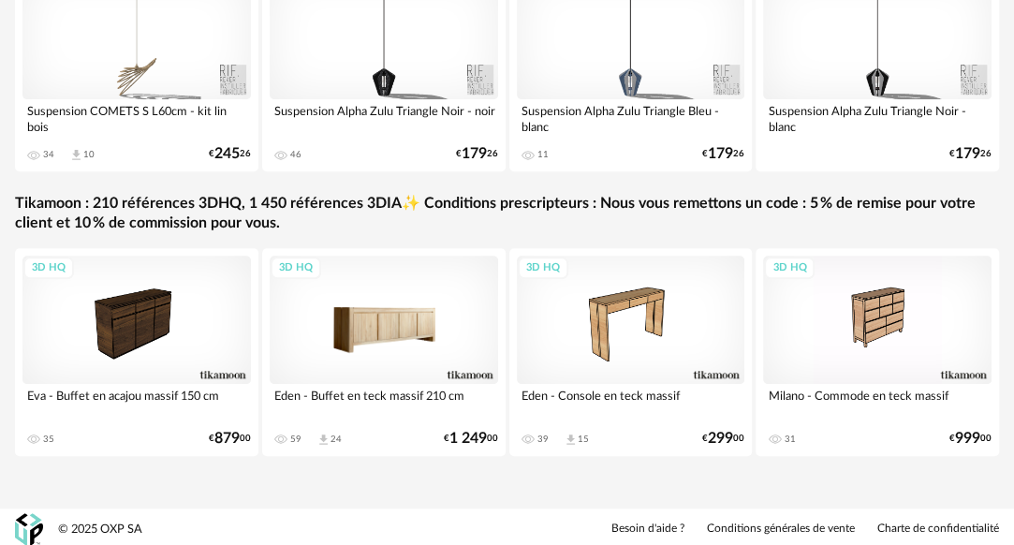 This screenshot has height=545, width=1014. Describe the element at coordinates (583, 439) in the screenshot. I see `div: 15` at that location.